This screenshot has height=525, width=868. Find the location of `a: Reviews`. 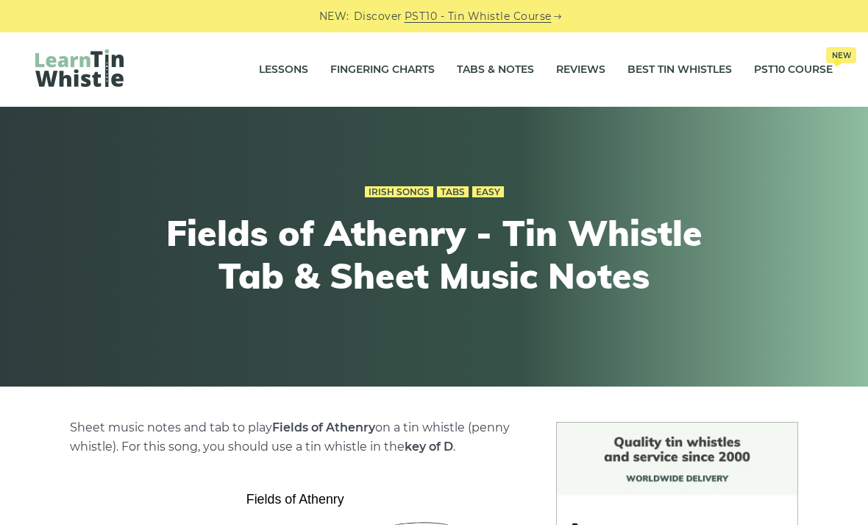

a: Reviews is located at coordinates (581, 70).